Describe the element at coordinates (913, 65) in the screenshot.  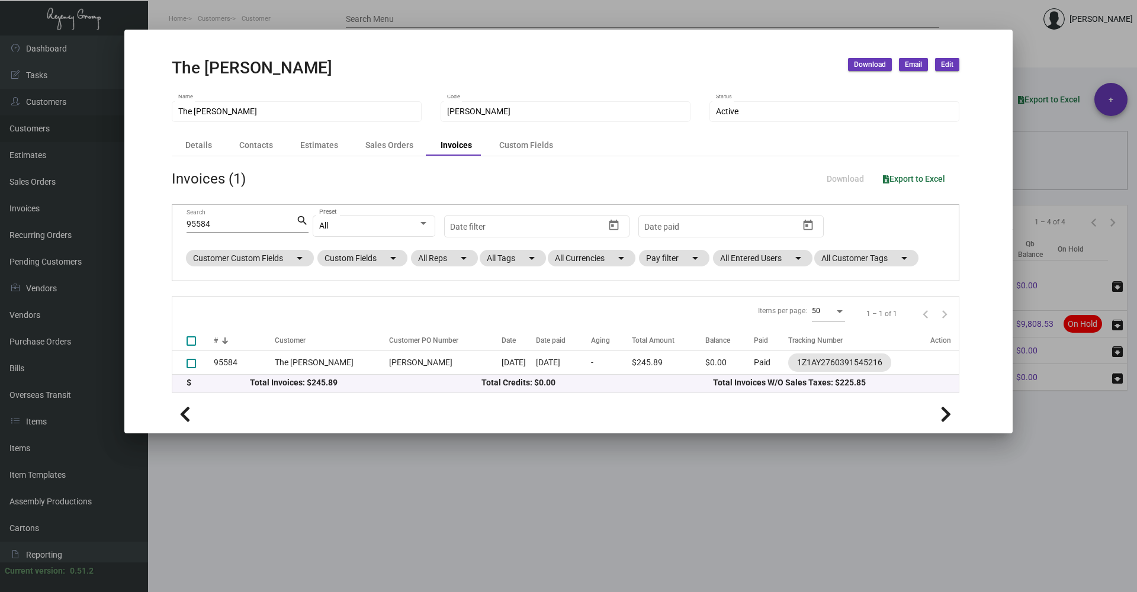
I see `button: Email` at that location.